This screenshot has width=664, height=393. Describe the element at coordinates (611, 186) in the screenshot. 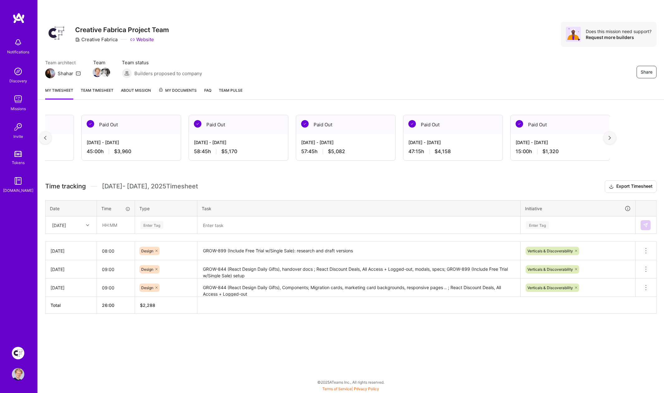

I see `i: icon Download` at that location.